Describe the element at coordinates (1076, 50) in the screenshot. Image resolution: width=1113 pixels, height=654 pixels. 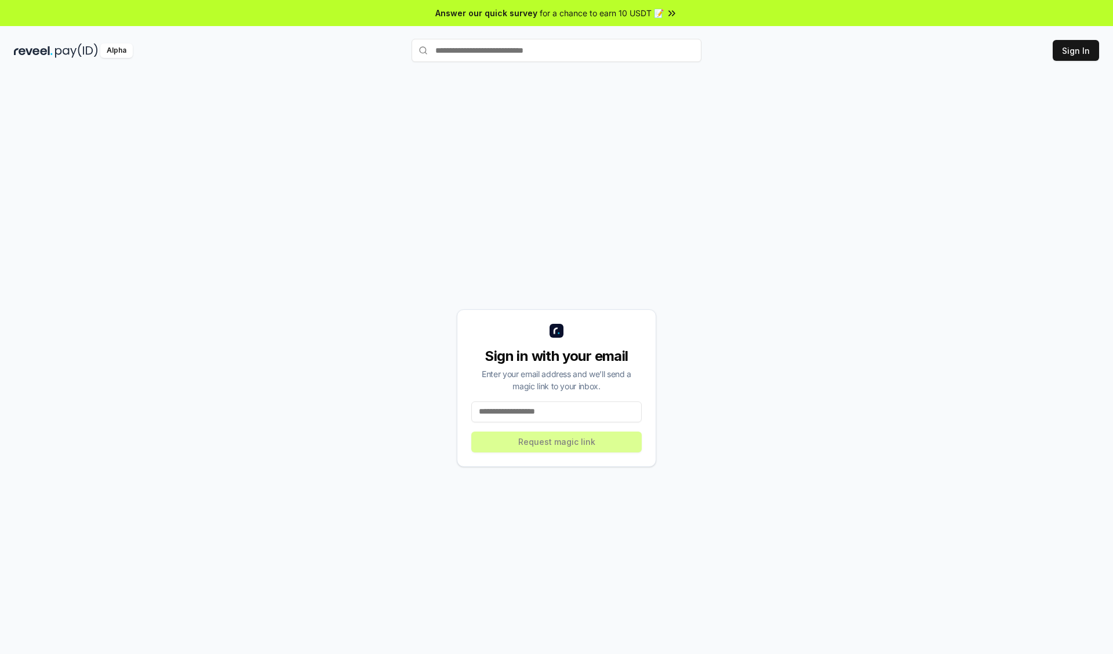
I see `button: Sign In` at that location.